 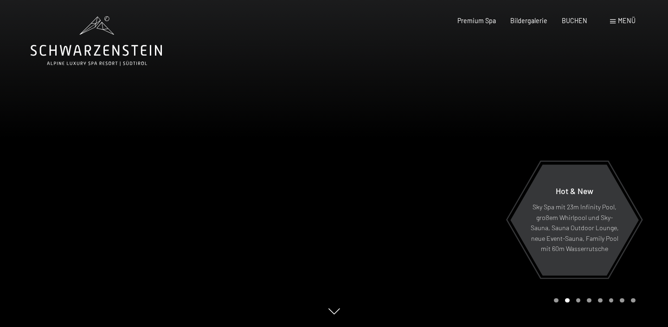 What do you see at coordinates (574, 20) in the screenshot?
I see `span: BUCHEN` at bounding box center [574, 20].